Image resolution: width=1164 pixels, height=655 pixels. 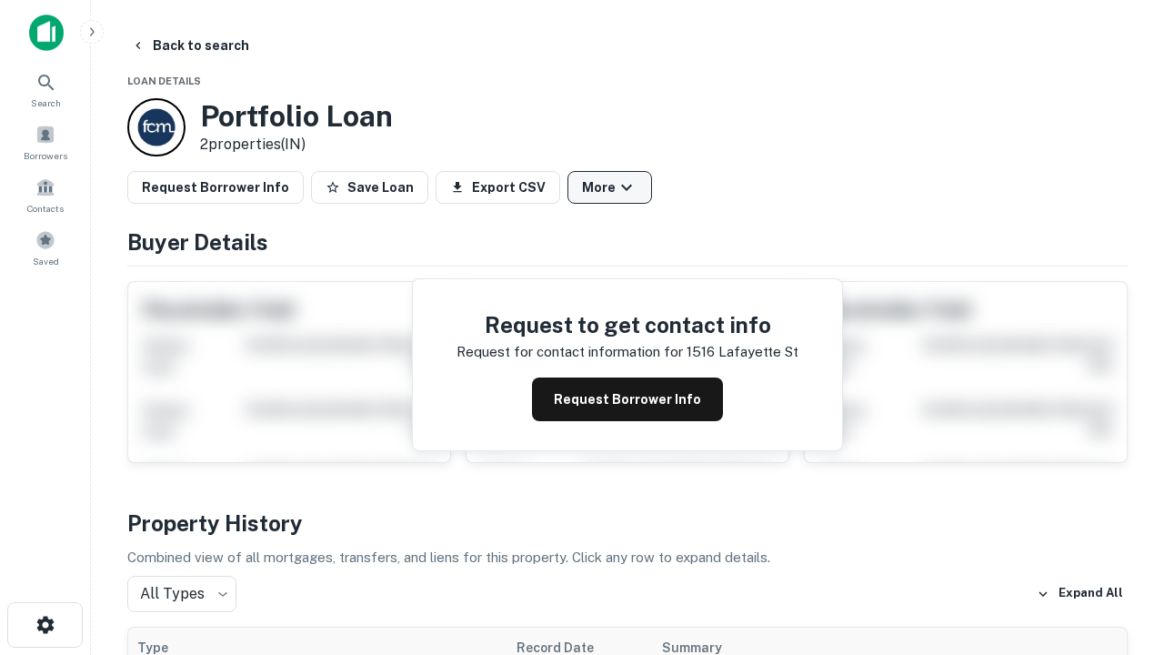 What do you see at coordinates (45, 247) in the screenshot?
I see `div: Saved` at bounding box center [45, 247].